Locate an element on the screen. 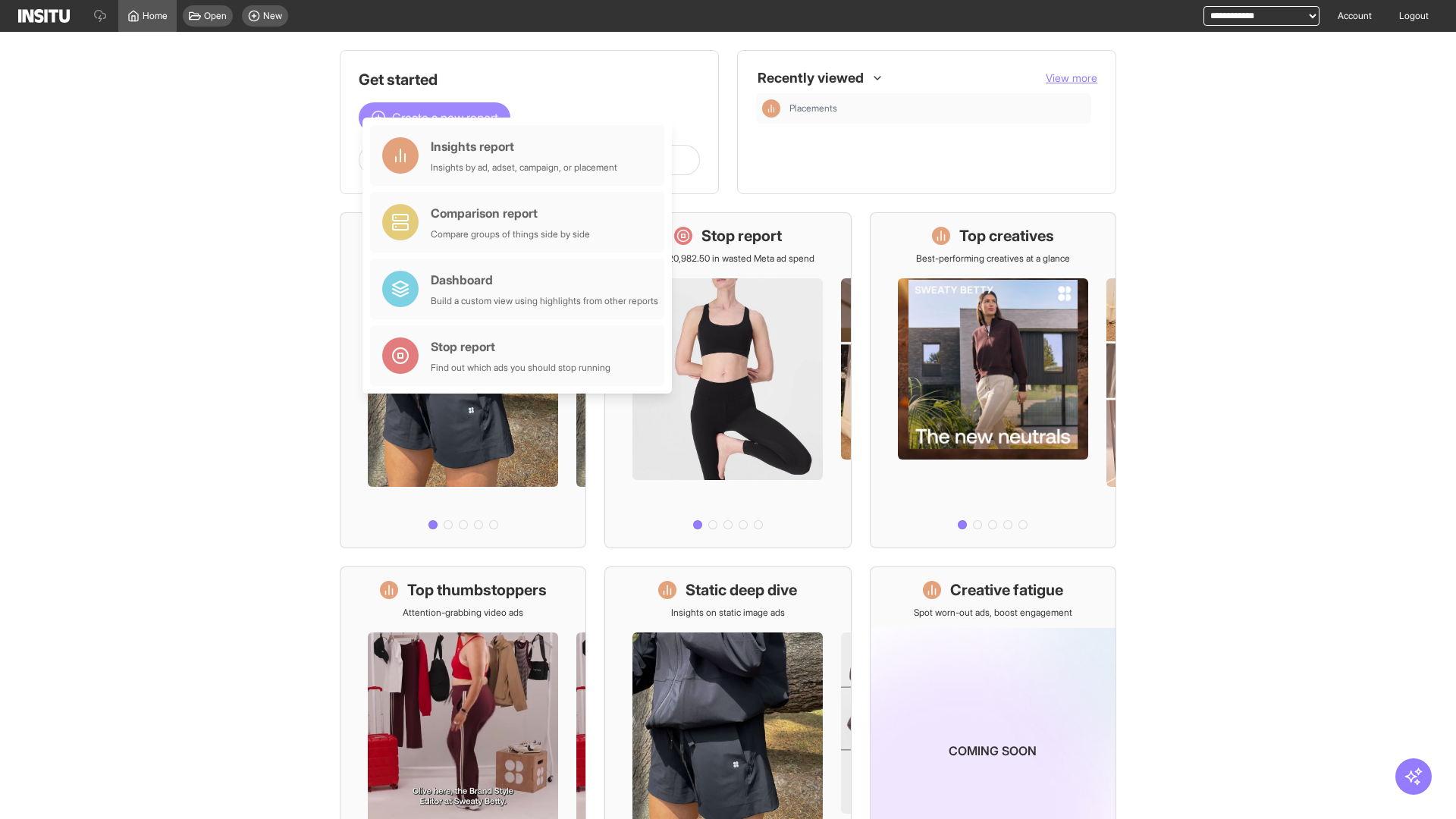  img: Logo is located at coordinates (44, 16).